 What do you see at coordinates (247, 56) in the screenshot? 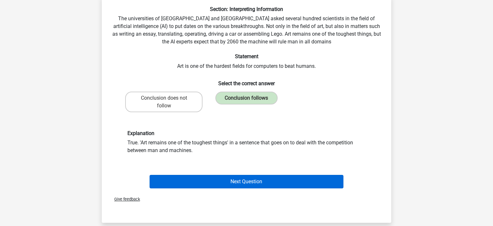
I see `h6: Statement` at bounding box center [247, 56].